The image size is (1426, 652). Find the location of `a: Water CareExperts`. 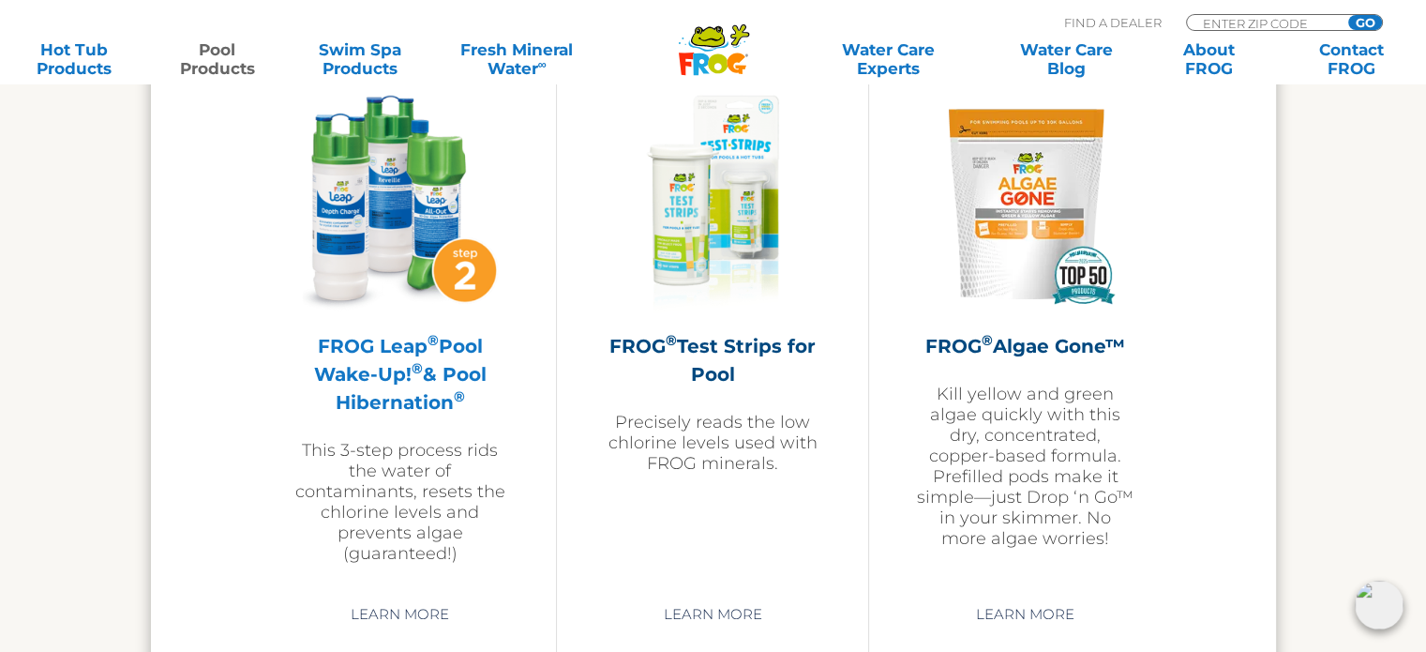

a: Water CareExperts is located at coordinates (888, 59).